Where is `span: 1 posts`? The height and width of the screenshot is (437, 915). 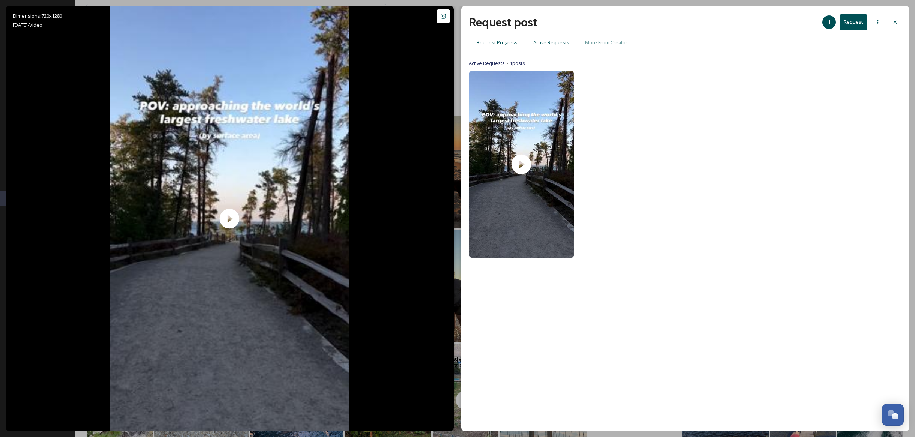 span: 1 posts is located at coordinates (517, 63).